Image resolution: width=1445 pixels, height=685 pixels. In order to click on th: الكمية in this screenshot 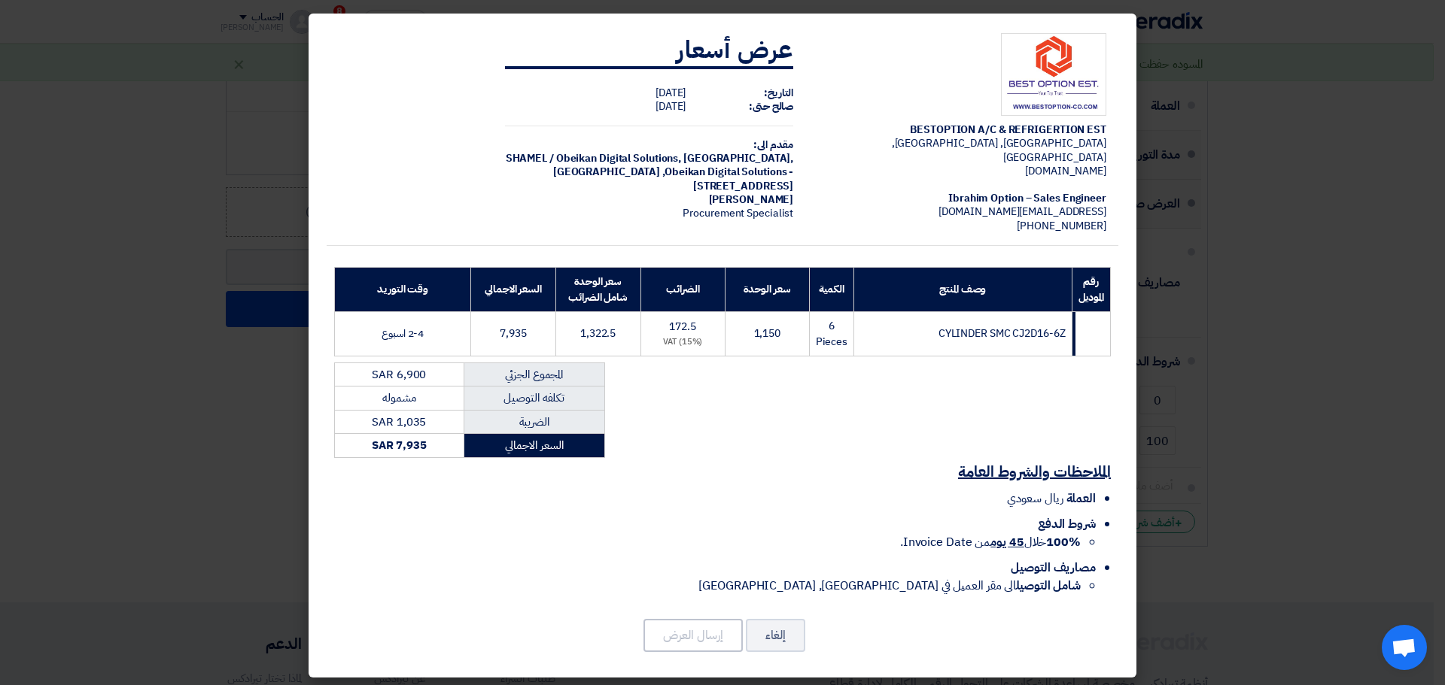, I will do `click(831, 289)`.